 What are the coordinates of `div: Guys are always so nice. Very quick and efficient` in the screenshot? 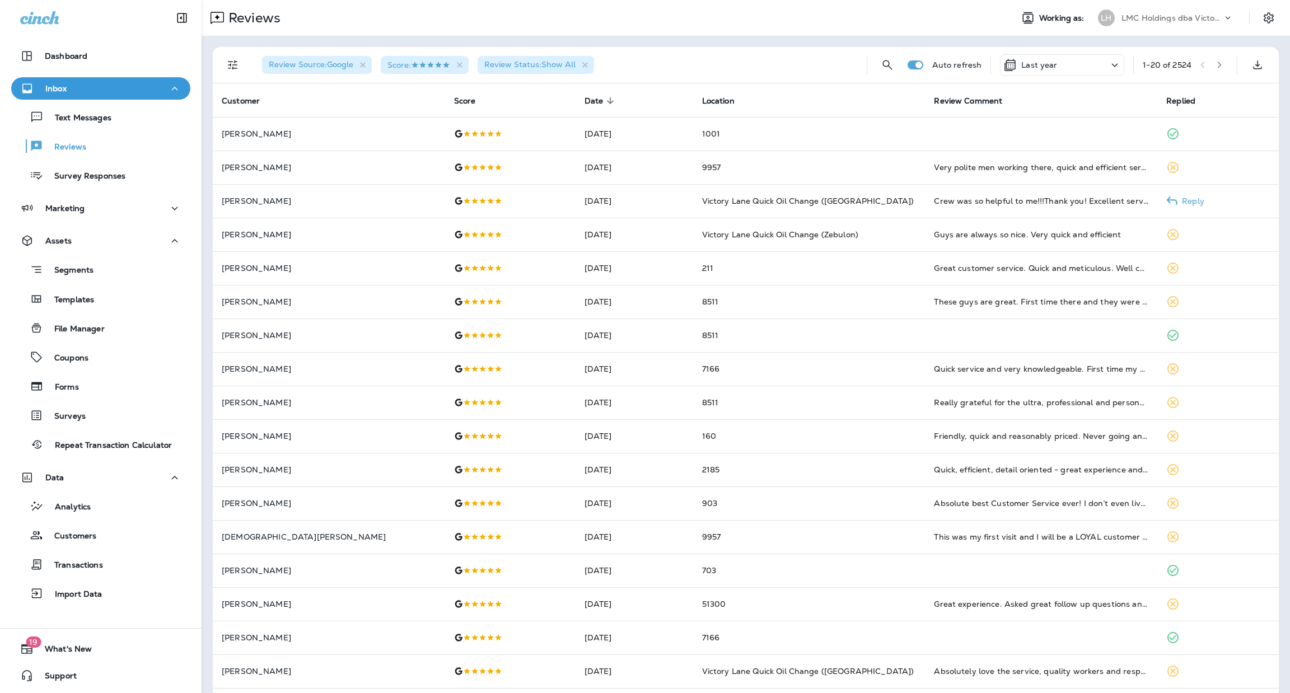 It's located at (1041, 235).